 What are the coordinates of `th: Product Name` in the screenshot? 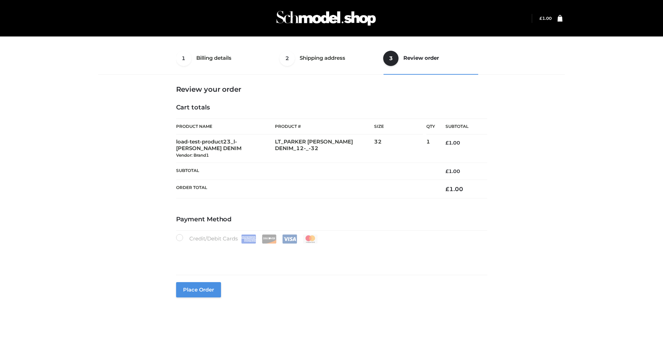 It's located at (225, 127).